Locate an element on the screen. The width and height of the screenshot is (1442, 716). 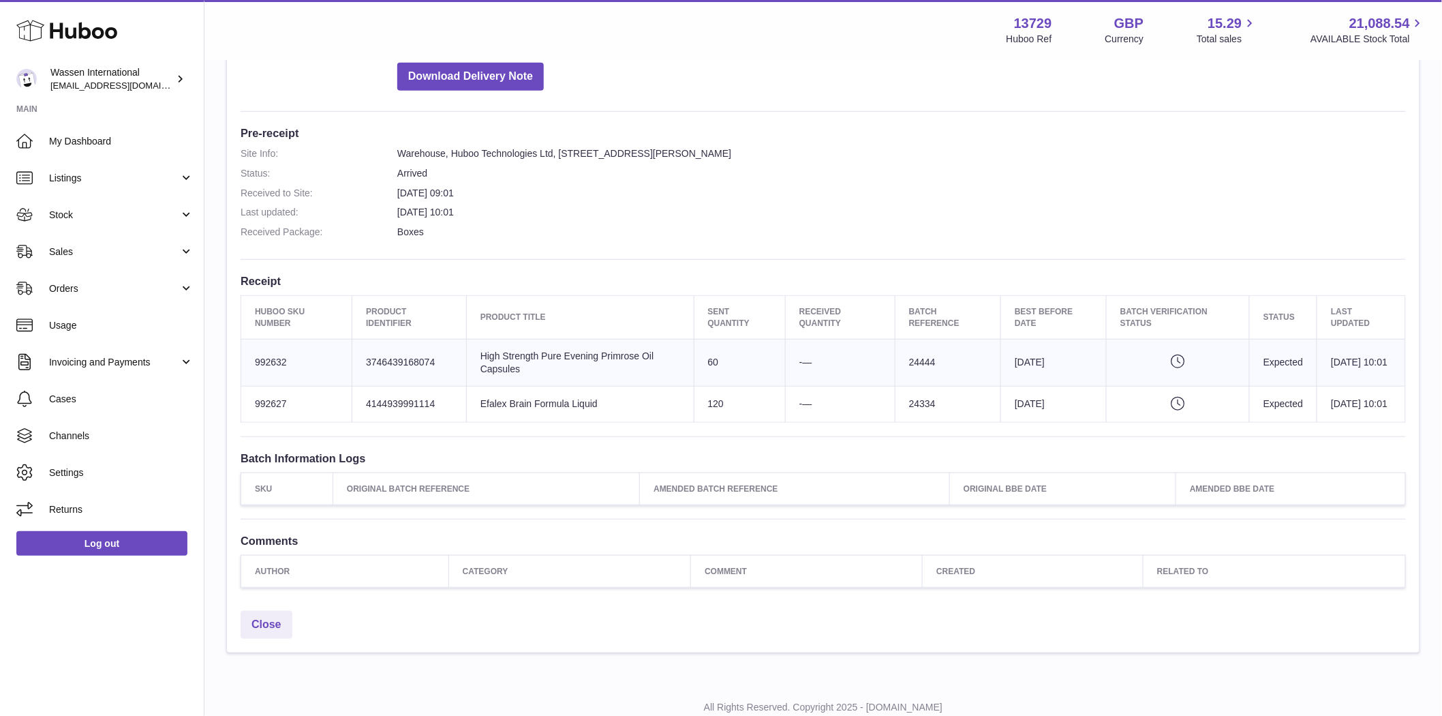
span: My Dashboard is located at coordinates (121, 141).